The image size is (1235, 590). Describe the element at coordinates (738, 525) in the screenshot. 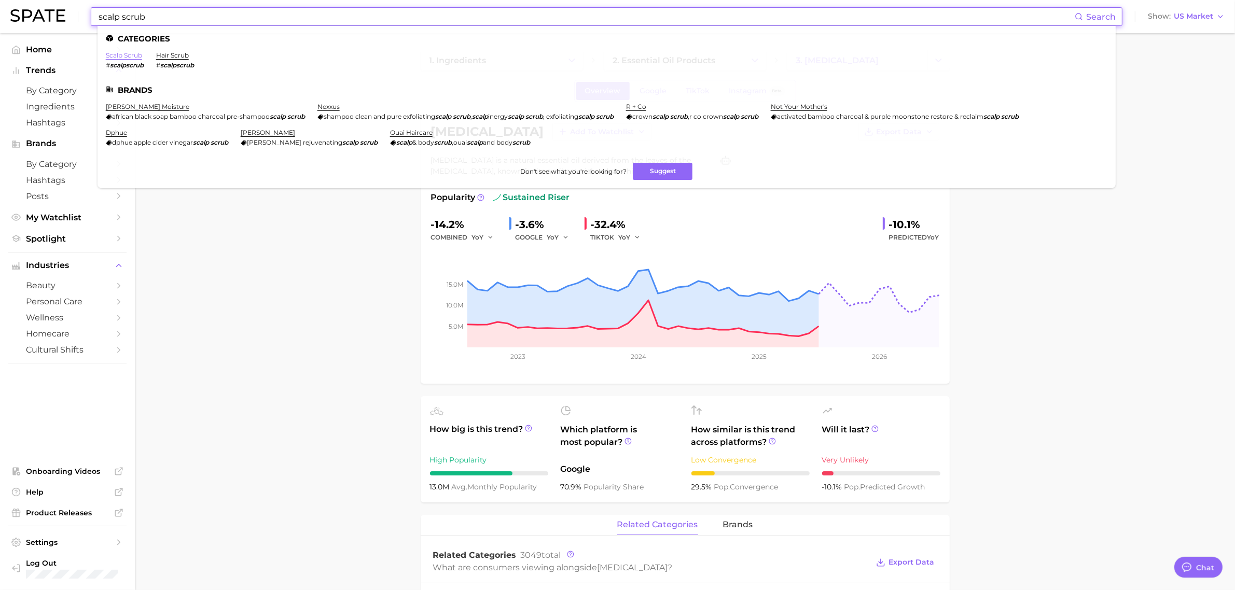

I see `span: brands` at that location.